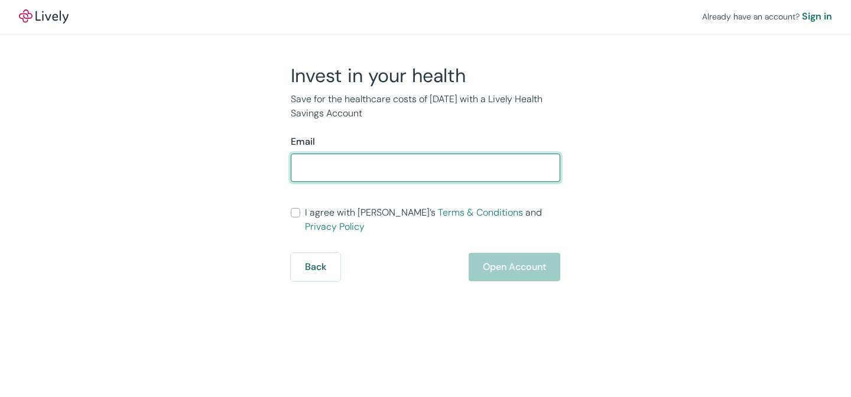 This screenshot has width=851, height=397. What do you see at coordinates (316, 267) in the screenshot?
I see `button: Back` at bounding box center [316, 267].